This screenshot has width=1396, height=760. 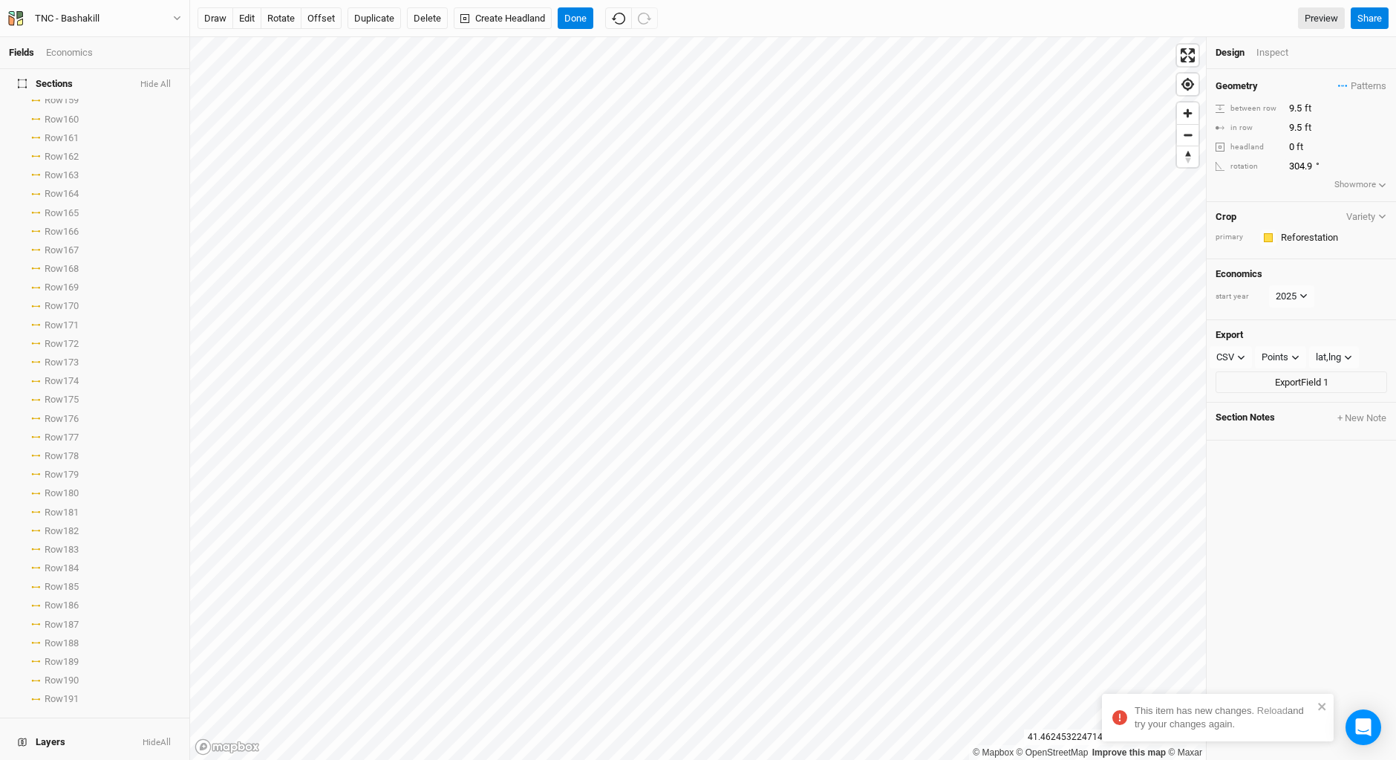 What do you see at coordinates (62, 250) in the screenshot?
I see `span: Row 167` at bounding box center [62, 250].